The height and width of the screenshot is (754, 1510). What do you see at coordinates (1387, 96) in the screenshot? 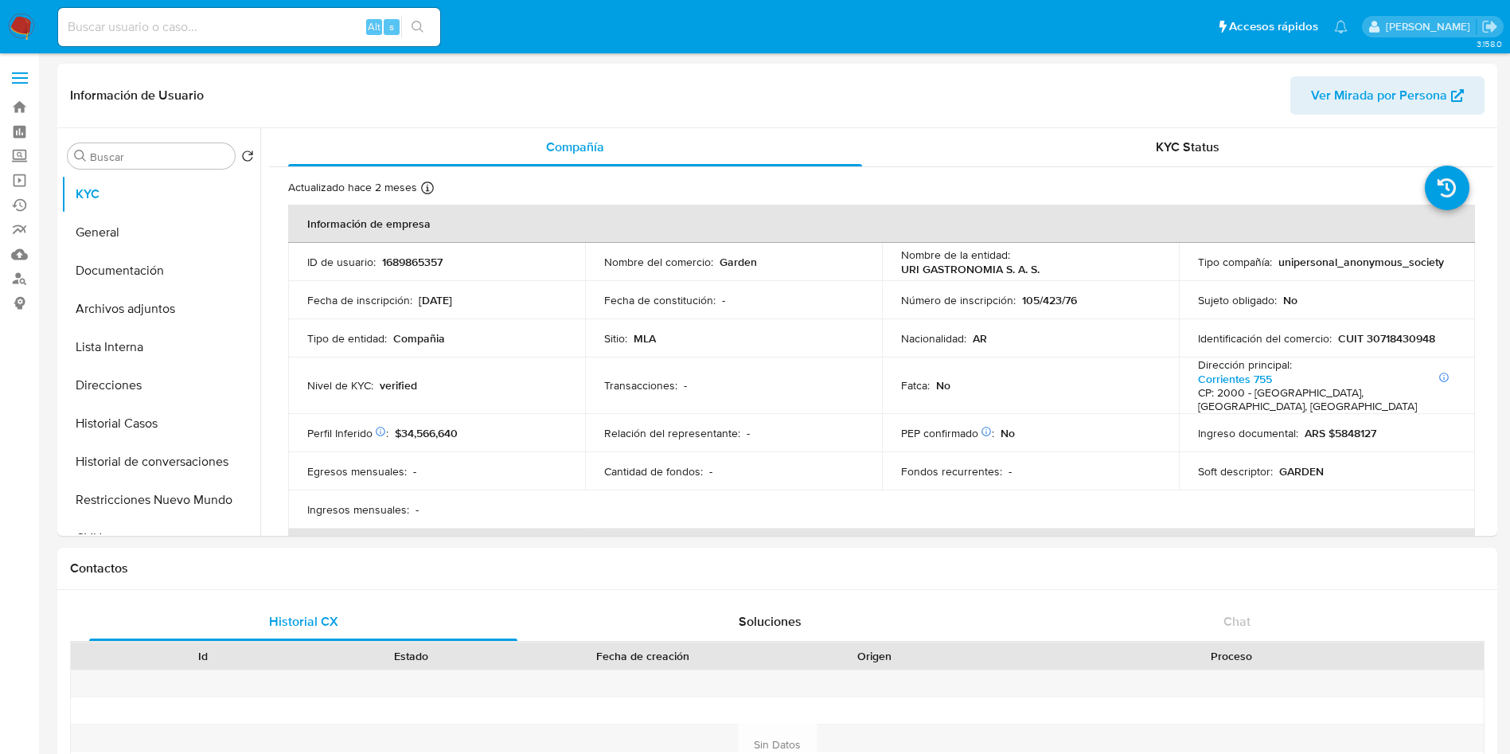
I see `button: Ver Mirada por Persona` at bounding box center [1387, 96].